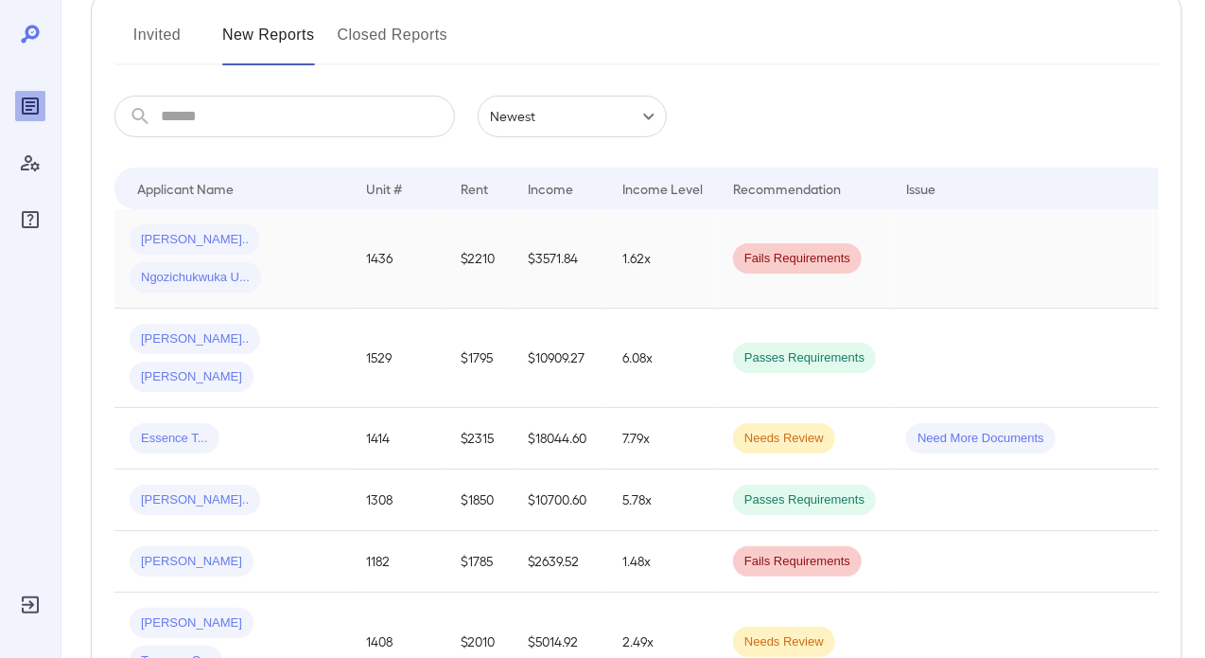 The image size is (1205, 658). What do you see at coordinates (551, 188) in the screenshot?
I see `div: Income` at bounding box center [551, 188].